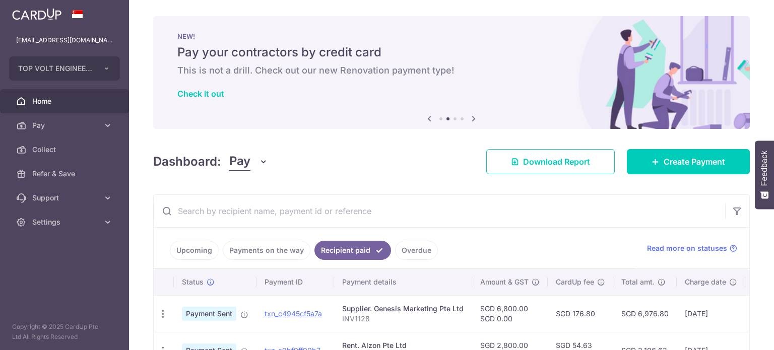 Image resolution: width=774 pixels, height=350 pixels. Describe the element at coordinates (66, 198) in the screenshot. I see `span: Support` at that location.